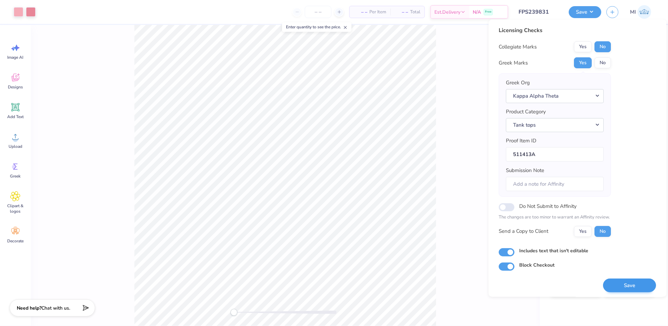 The height and width of the screenshot is (326, 668). Describe the element at coordinates (415, 12) in the screenshot. I see `span: Total` at that location.